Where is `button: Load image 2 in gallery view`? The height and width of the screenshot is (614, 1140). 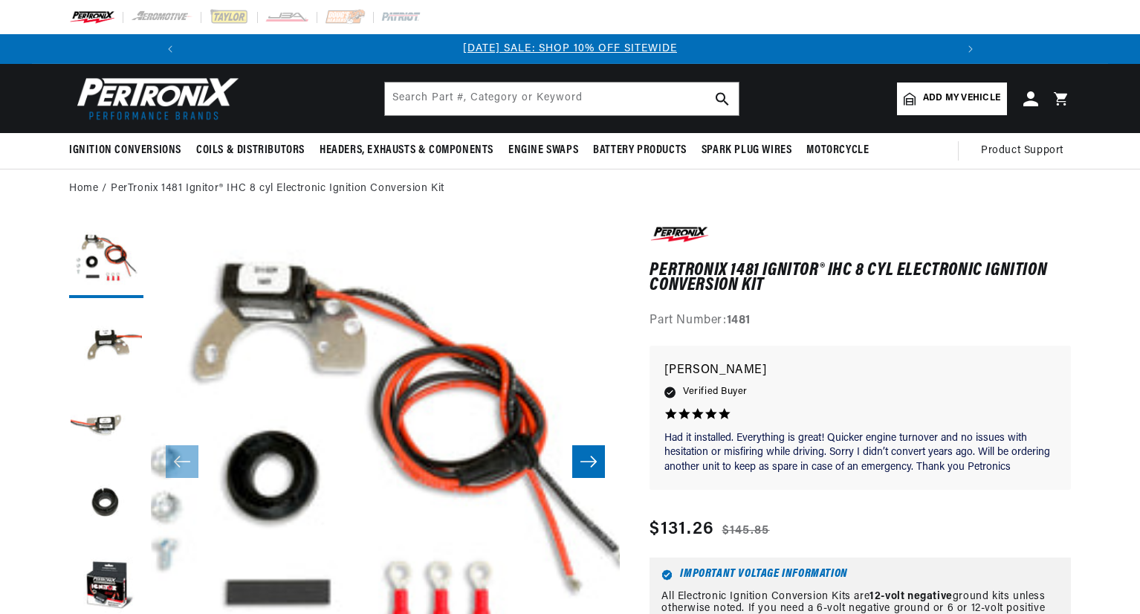 button: Load image 2 in gallery view is located at coordinates (106, 342).